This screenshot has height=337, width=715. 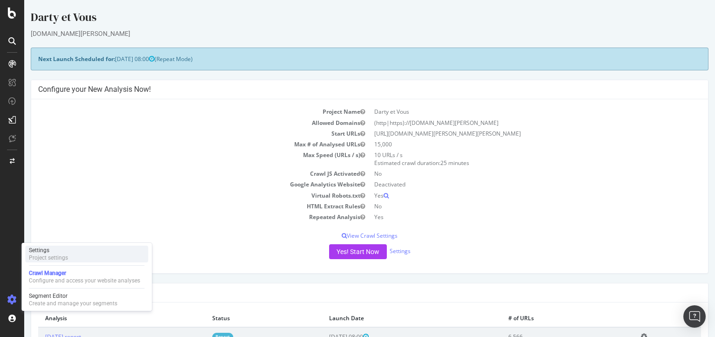 What do you see at coordinates (511, 184) in the screenshot?
I see `td: Deactivated` at bounding box center [511, 184].